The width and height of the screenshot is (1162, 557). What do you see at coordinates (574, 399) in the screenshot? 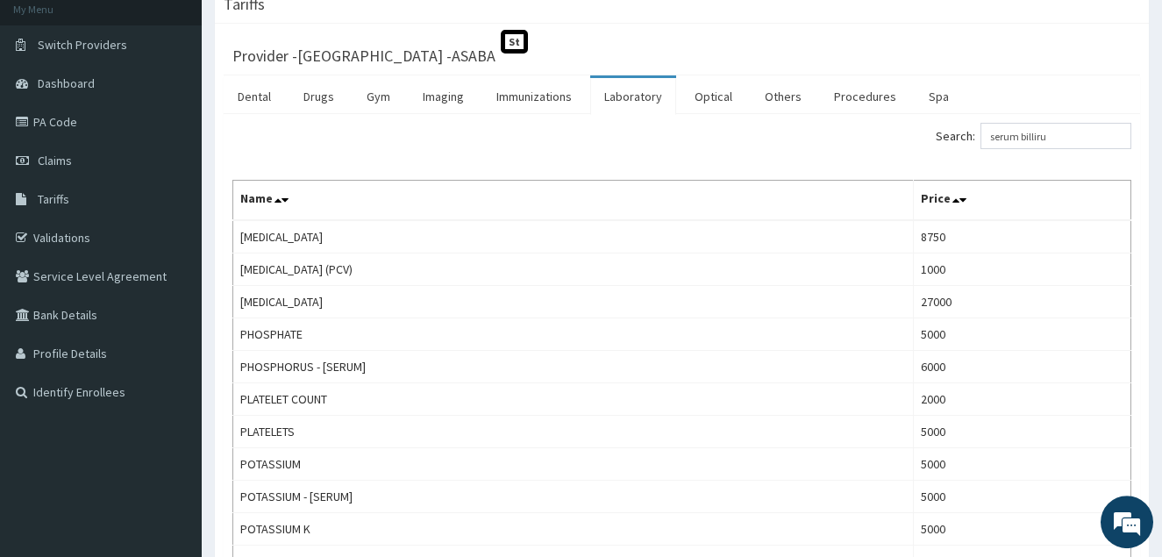
I see `td: PLATELET COUNT` at bounding box center [574, 399].